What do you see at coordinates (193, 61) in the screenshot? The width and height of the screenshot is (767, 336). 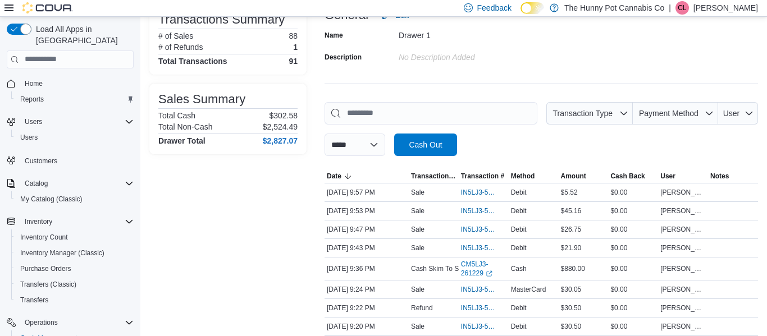 I see `h4: Total Transactions` at bounding box center [193, 61].